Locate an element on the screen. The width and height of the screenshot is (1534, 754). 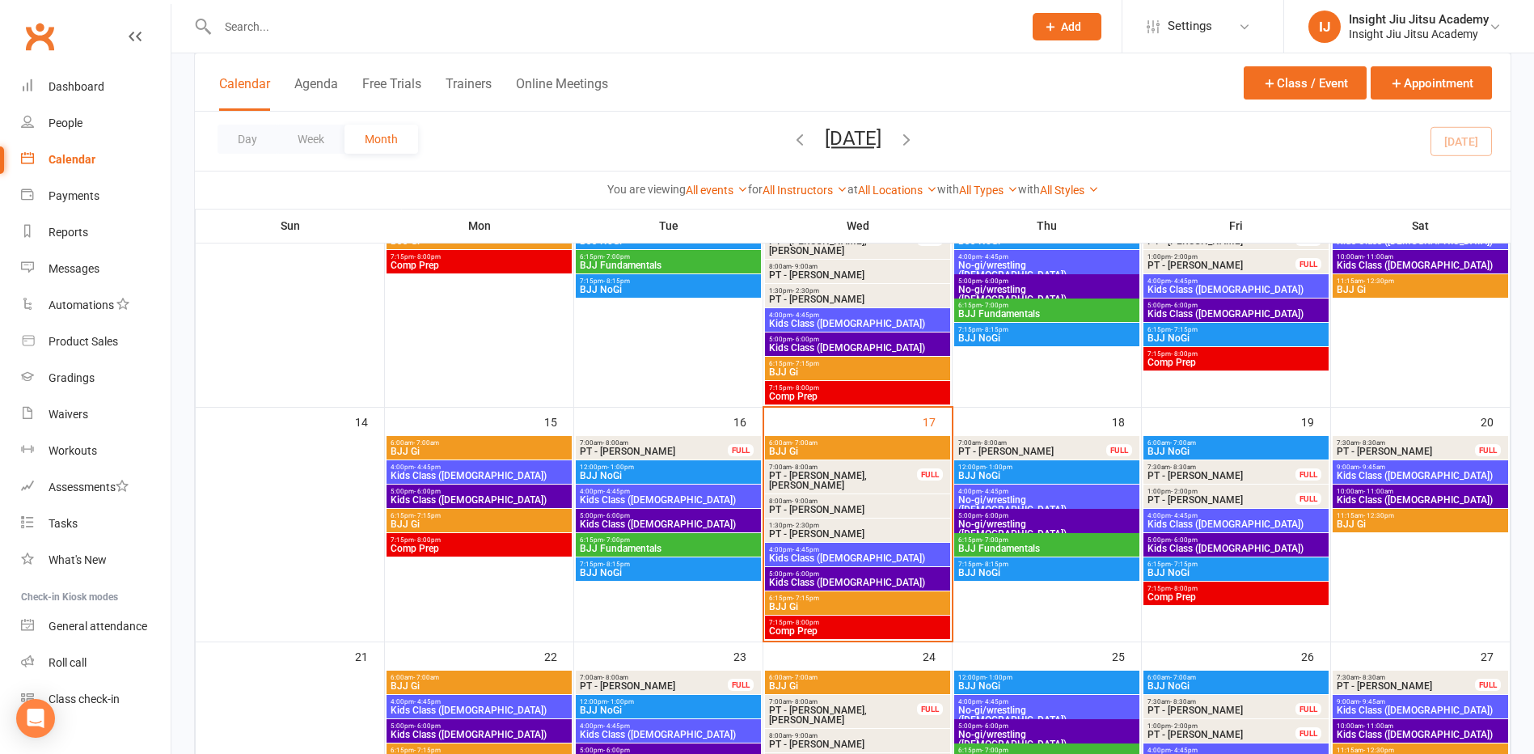
span: - 9:00am is located at coordinates (805, 266).